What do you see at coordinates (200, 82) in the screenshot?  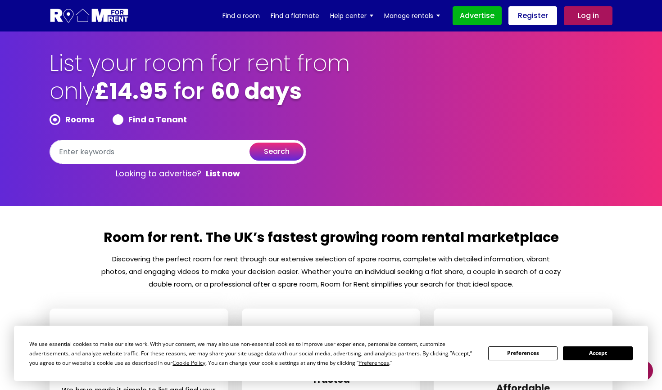 I see `h1: List your room for rent from only` at bounding box center [200, 82].